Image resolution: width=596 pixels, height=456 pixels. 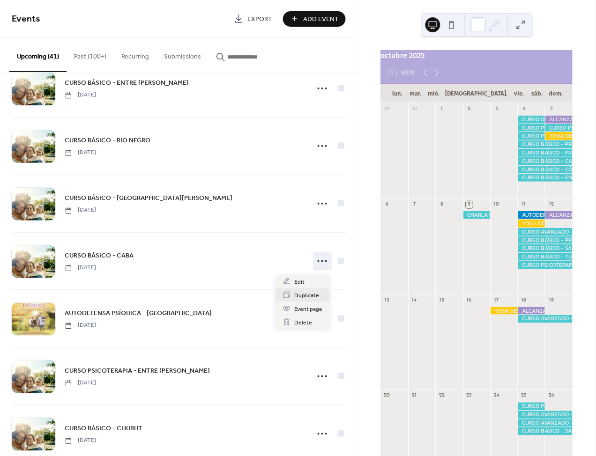 I want to click on div: ALCANZAR LA UNICIDAD CON EL ALMA SUPERIOR - CÓRDOBA, so click(x=559, y=215).